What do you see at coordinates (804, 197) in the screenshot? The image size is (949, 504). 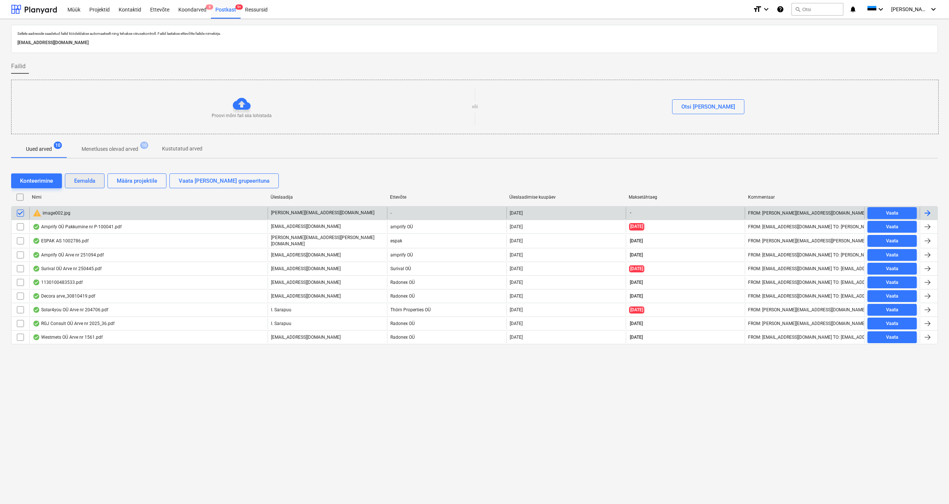 I see `div: Kommentaar` at bounding box center [804, 197].